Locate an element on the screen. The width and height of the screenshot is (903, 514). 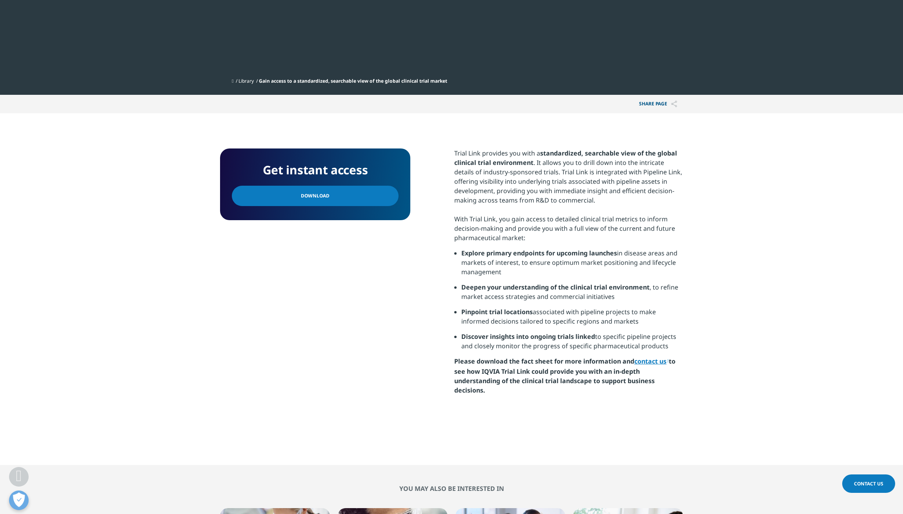
p: Trial Link provides you with a . It allows you to drill down into the intricate details of indust... is located at coordinates (568, 198).